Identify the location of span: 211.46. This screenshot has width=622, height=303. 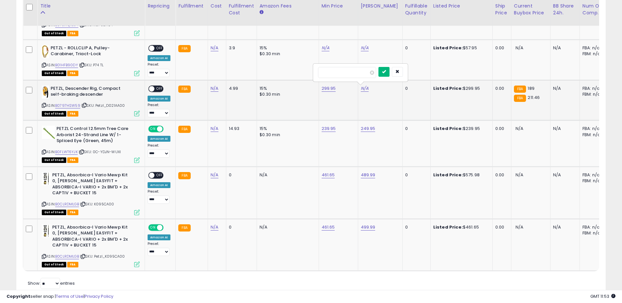
(533, 97).